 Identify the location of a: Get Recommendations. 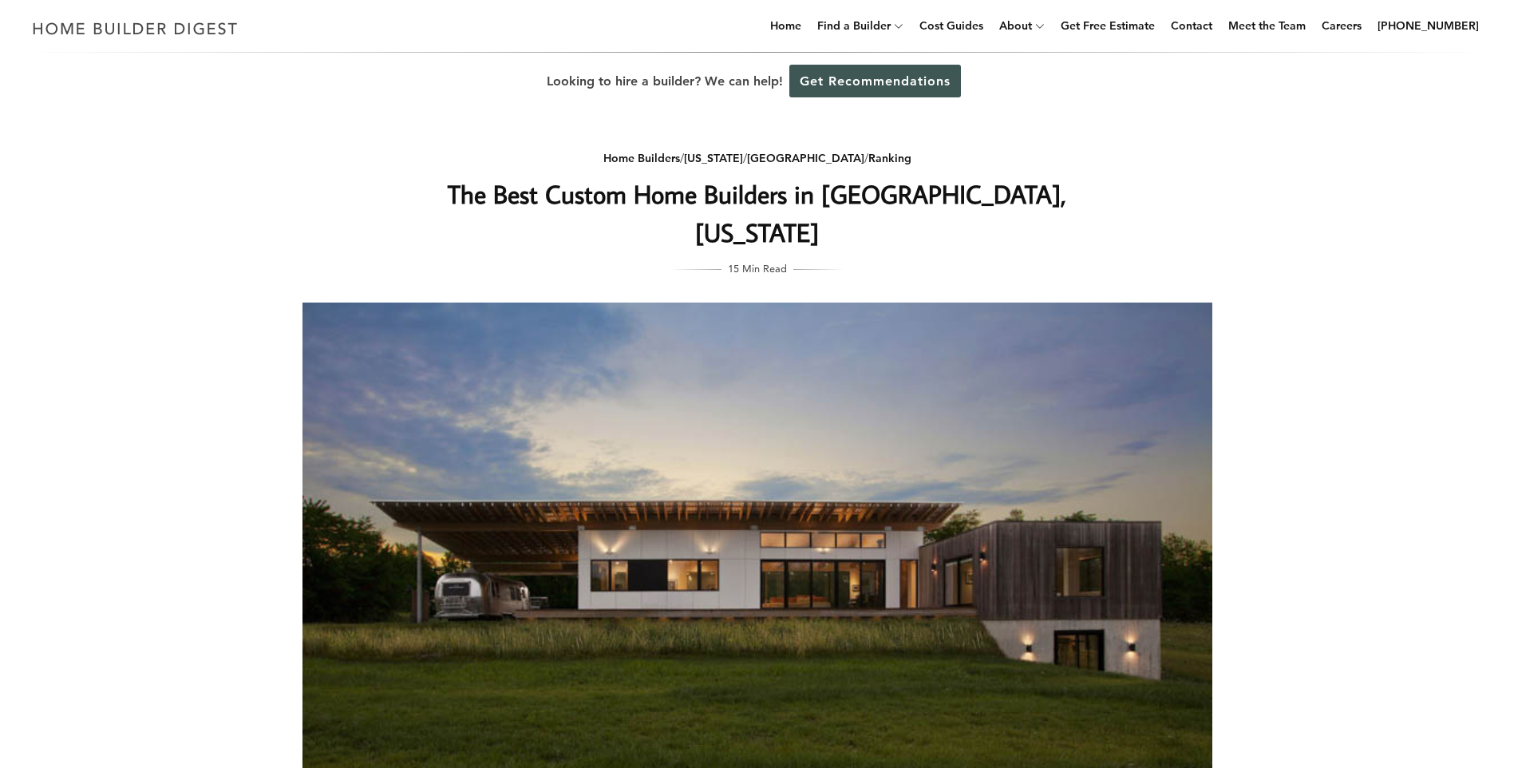
(874, 81).